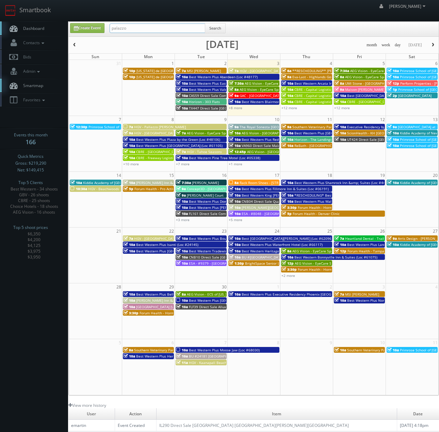 The height and width of the screenshot is (432, 439). Describe the element at coordinates (87, 28) in the screenshot. I see `a: Create Event` at that location.